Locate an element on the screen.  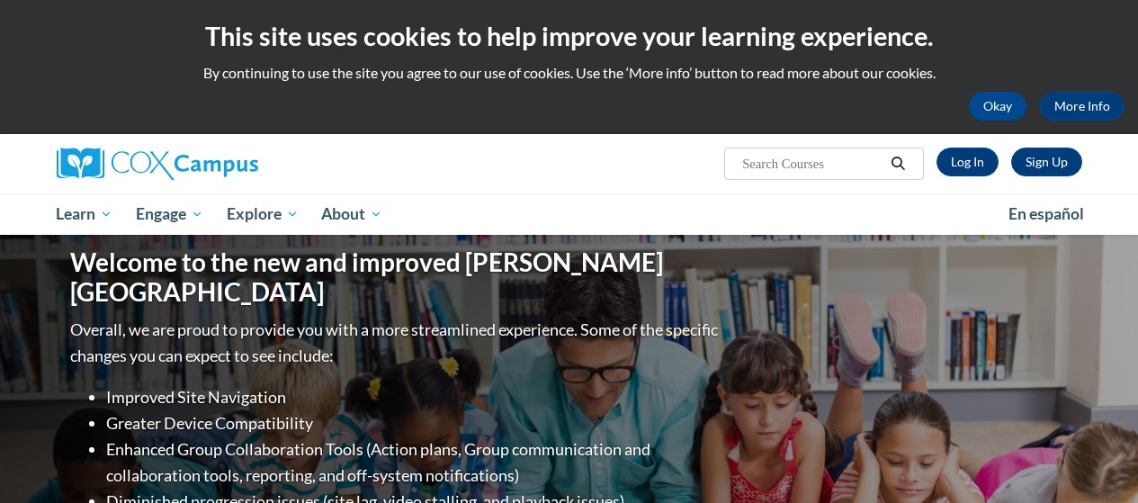
li: Greater Device Compatibility is located at coordinates (414, 423).